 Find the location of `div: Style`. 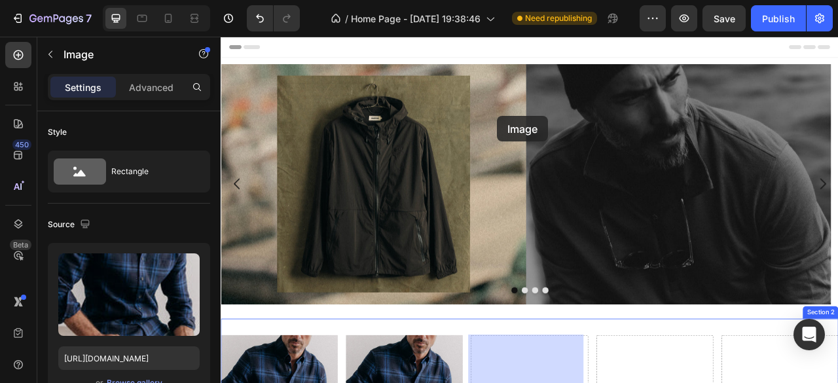

div: Style is located at coordinates (57, 132).